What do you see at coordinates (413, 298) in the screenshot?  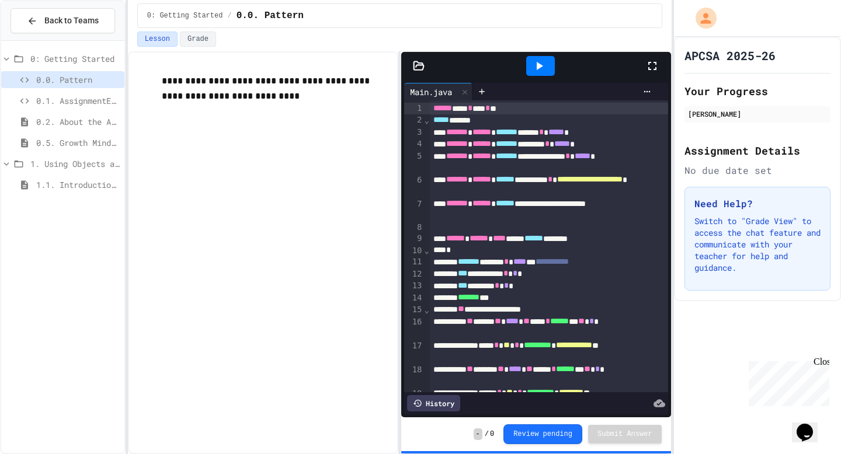 I see `div: 14` at bounding box center [413, 298].